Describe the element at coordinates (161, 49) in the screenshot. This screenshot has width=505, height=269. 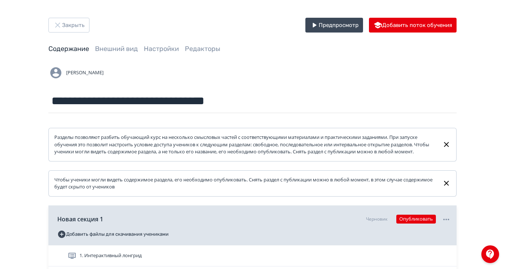
I see `a: Настройки` at that location.